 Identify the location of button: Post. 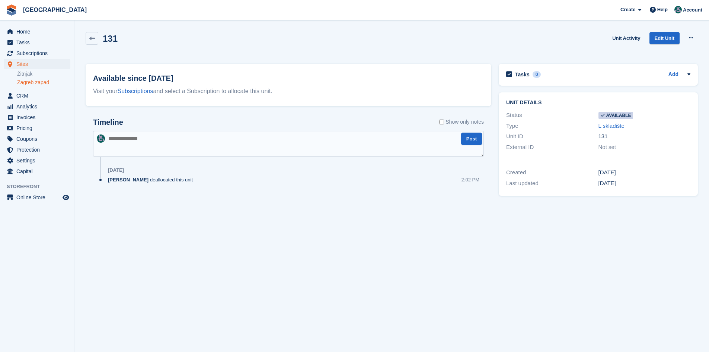
(472, 139).